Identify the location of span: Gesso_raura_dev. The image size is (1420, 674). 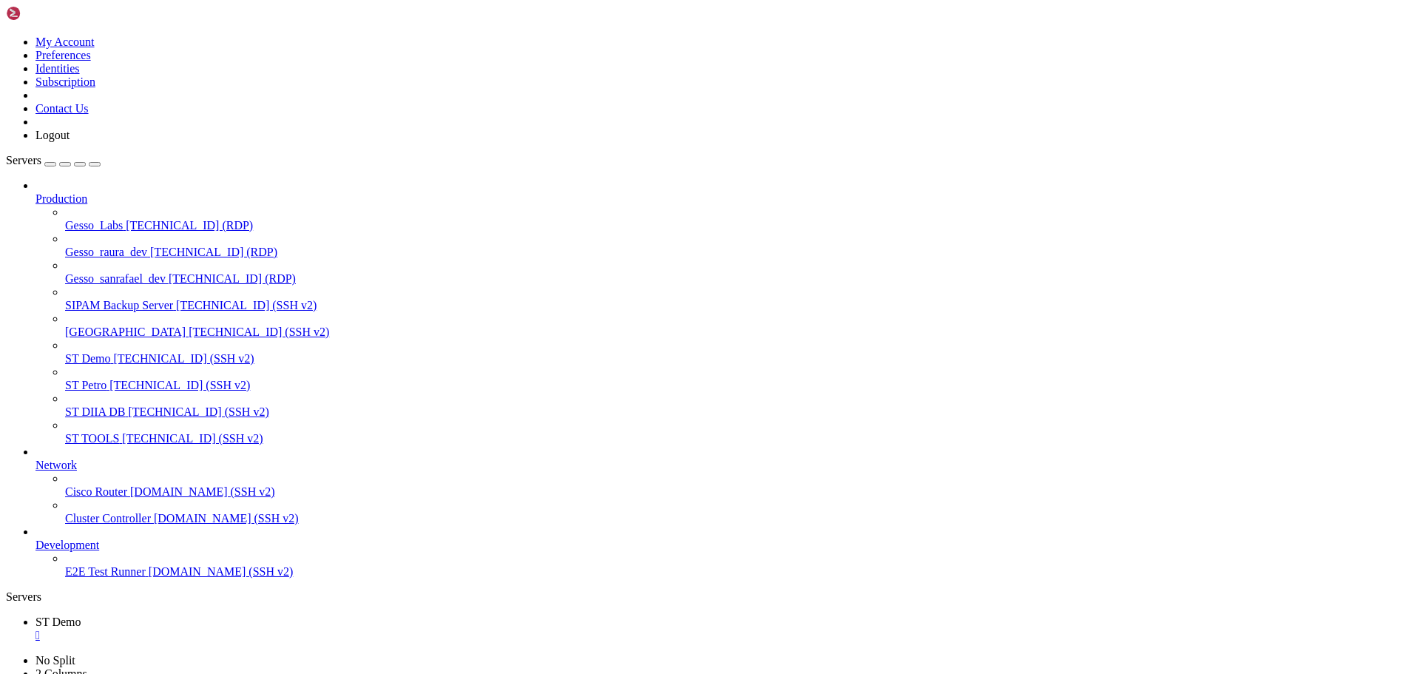
(106, 251).